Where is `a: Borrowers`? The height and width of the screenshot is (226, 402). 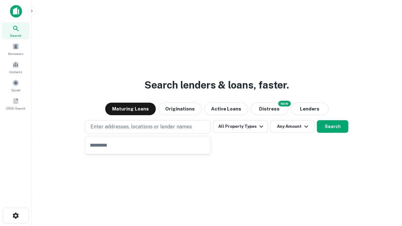
a: Borrowers is located at coordinates (16, 49).